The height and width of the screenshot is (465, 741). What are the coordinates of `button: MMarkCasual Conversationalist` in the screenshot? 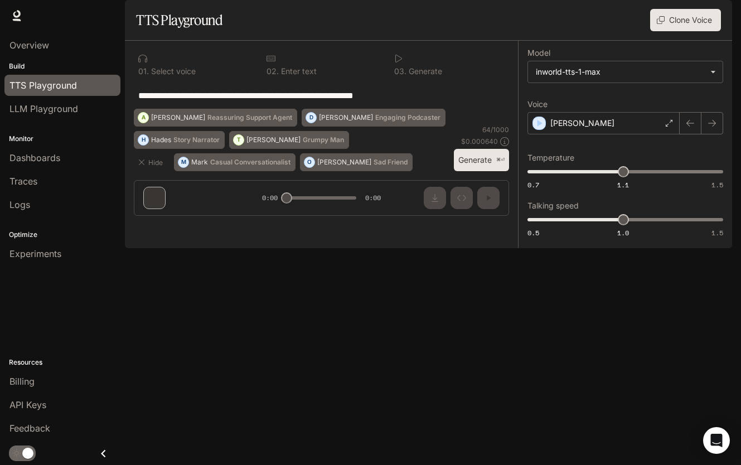 It's located at (235, 162).